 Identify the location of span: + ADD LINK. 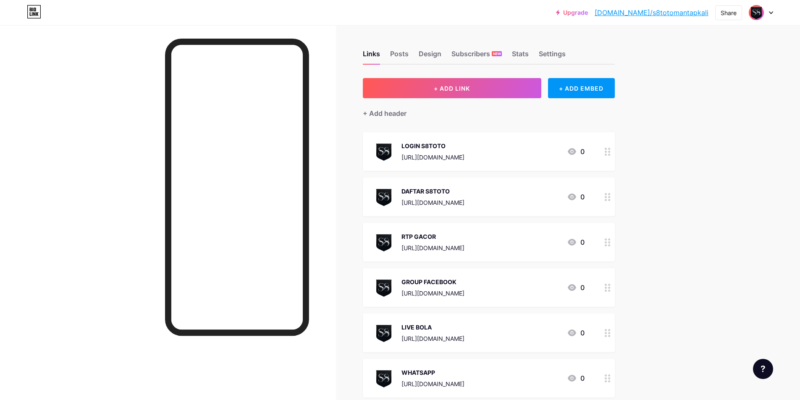
(452, 88).